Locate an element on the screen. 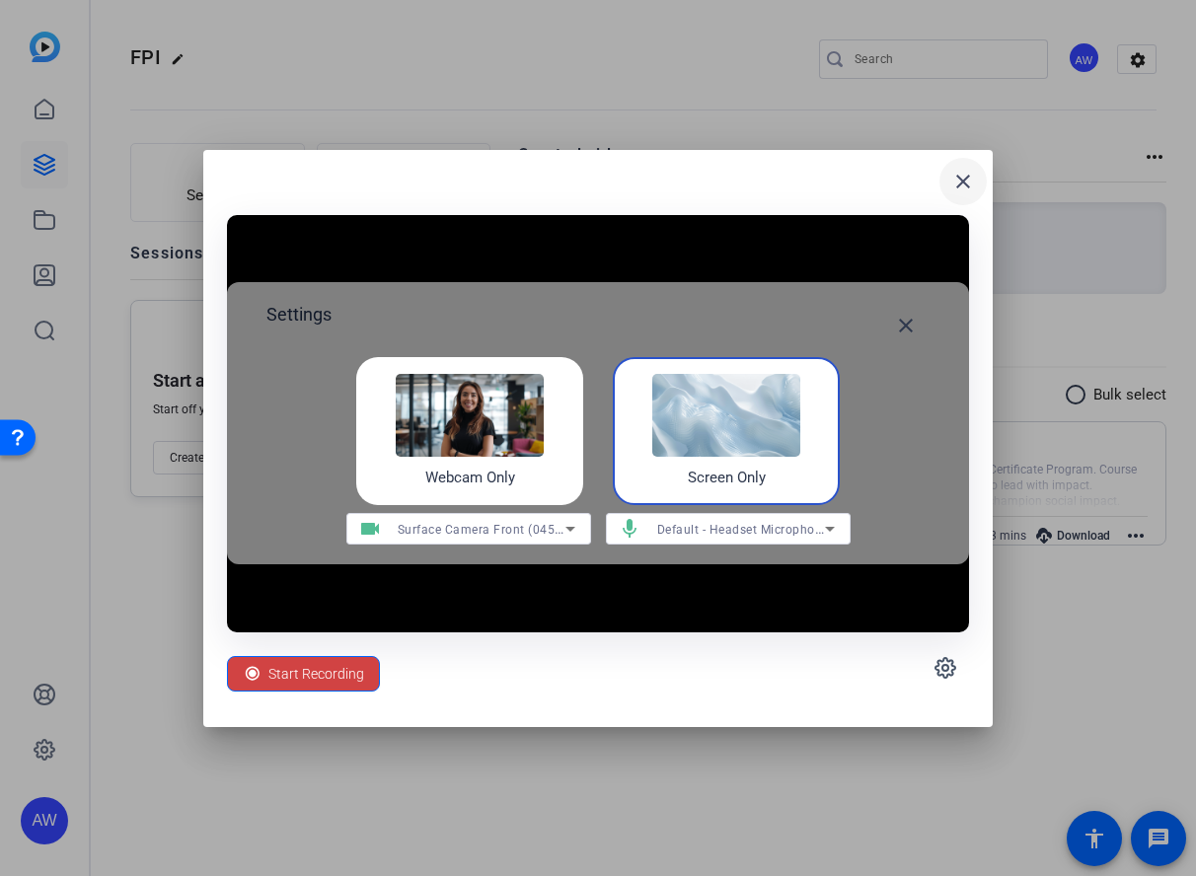 The height and width of the screenshot is (876, 1196). mat-icon: videocam is located at coordinates (370, 529).